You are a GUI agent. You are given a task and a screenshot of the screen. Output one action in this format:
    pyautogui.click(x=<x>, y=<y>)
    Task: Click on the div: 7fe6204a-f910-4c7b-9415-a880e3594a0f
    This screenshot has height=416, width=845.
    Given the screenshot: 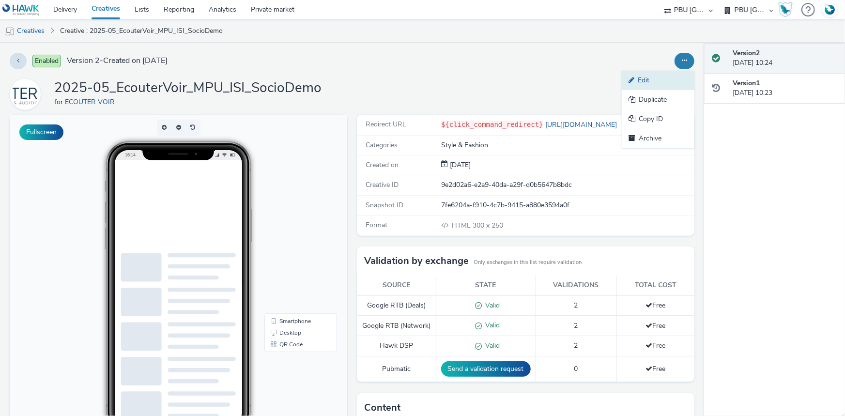 What is the action you would take?
    pyautogui.click(x=567, y=205)
    